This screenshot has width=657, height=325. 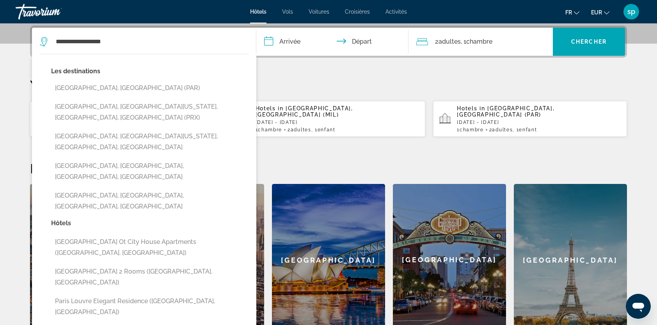 I want to click on button: Chercher, so click(x=588, y=42).